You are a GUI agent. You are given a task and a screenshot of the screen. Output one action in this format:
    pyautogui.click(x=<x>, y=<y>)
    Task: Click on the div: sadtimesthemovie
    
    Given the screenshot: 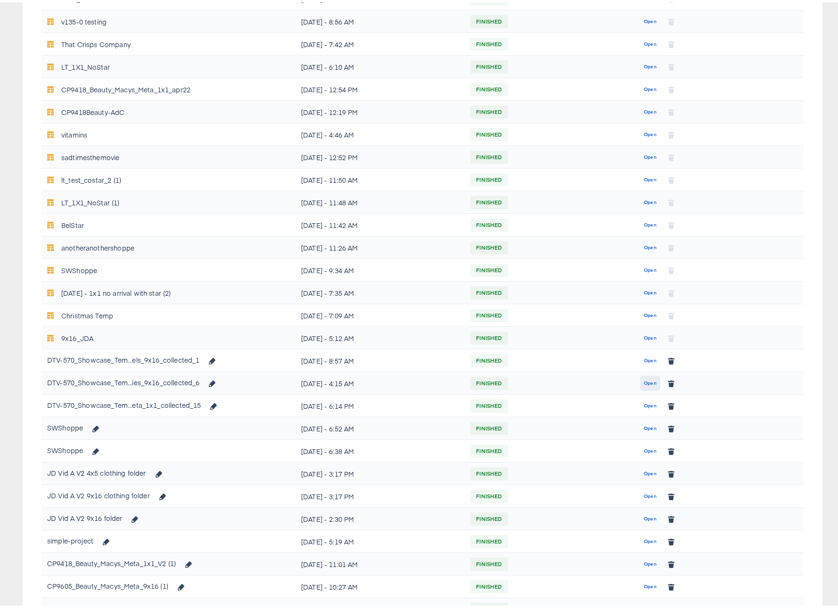 What is the action you would take?
    pyautogui.click(x=90, y=155)
    